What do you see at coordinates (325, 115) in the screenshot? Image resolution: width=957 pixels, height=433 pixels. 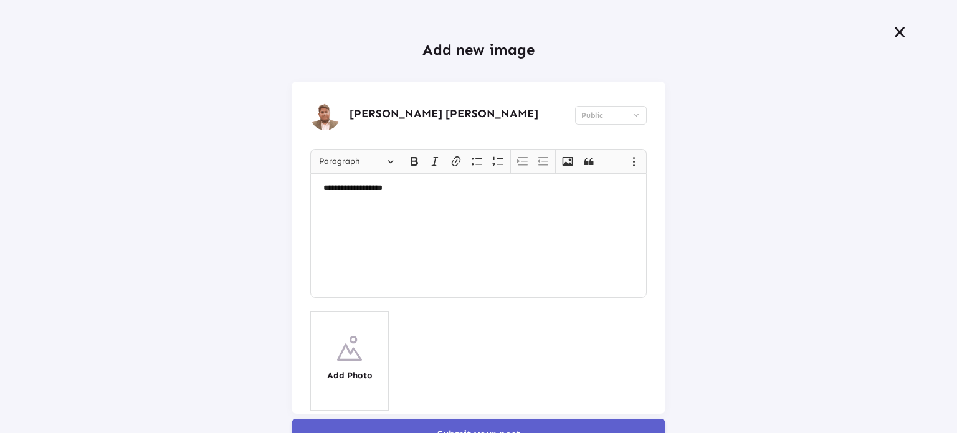 I see `img: user-profile` at bounding box center [325, 115].